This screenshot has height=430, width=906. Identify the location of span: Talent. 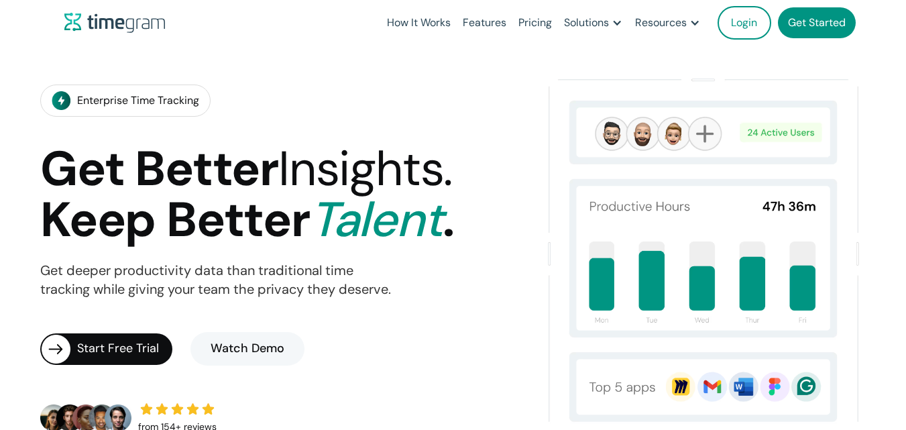
(376, 219).